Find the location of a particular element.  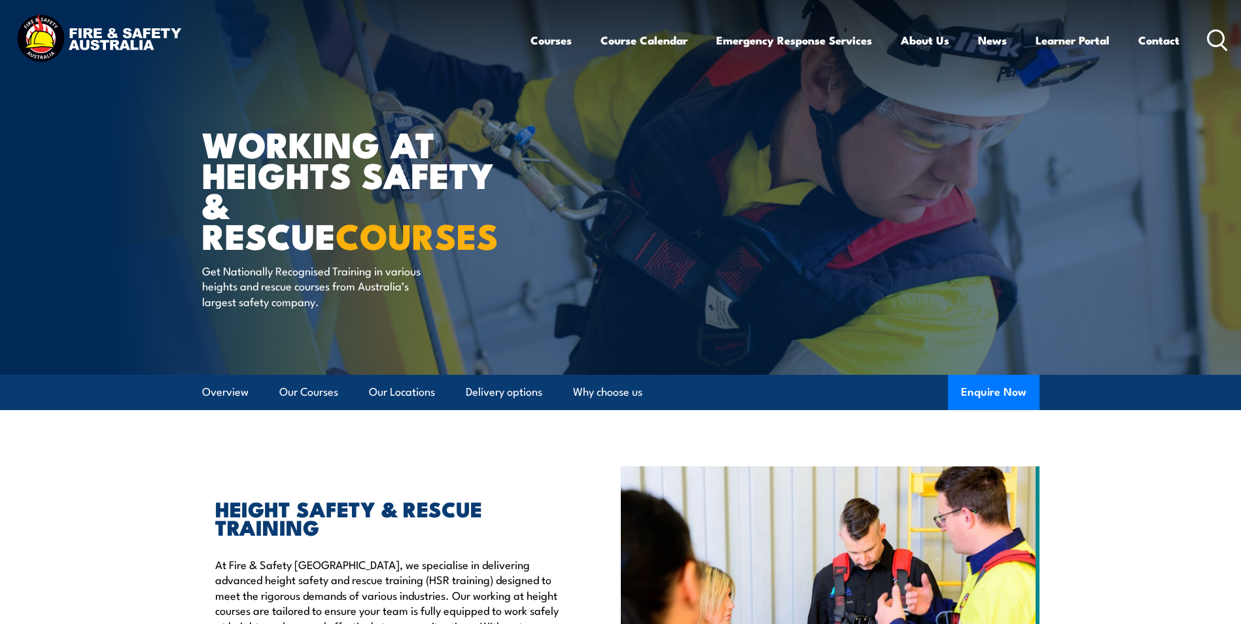

a: Why choose us is located at coordinates (608, 392).